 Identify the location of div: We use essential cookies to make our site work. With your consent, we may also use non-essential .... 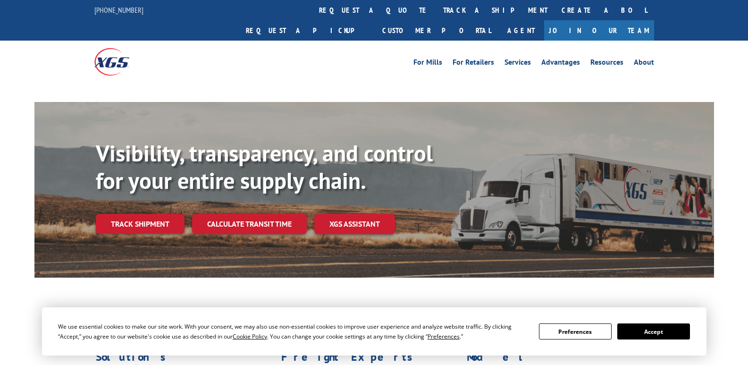
(293, 331).